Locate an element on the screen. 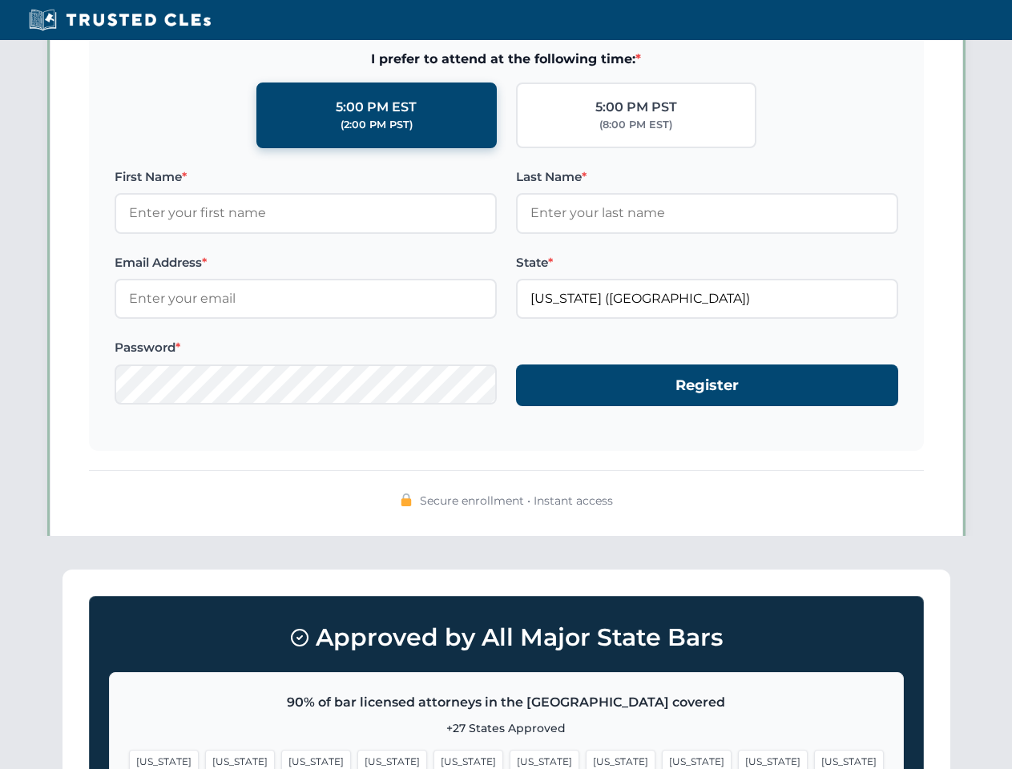  input: Enter your last name is located at coordinates (707, 213).